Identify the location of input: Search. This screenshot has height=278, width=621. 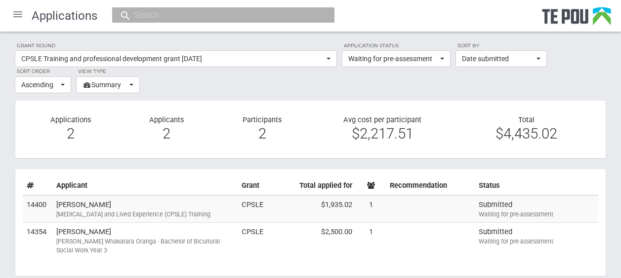
(218, 15).